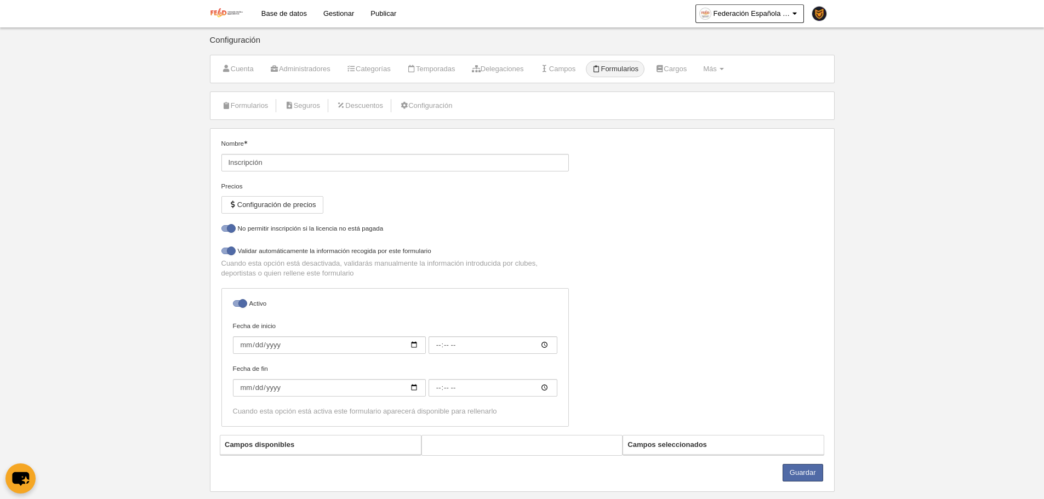 This screenshot has width=1044, height=499. What do you see at coordinates (302, 106) in the screenshot?
I see `a: Seguros` at bounding box center [302, 106].